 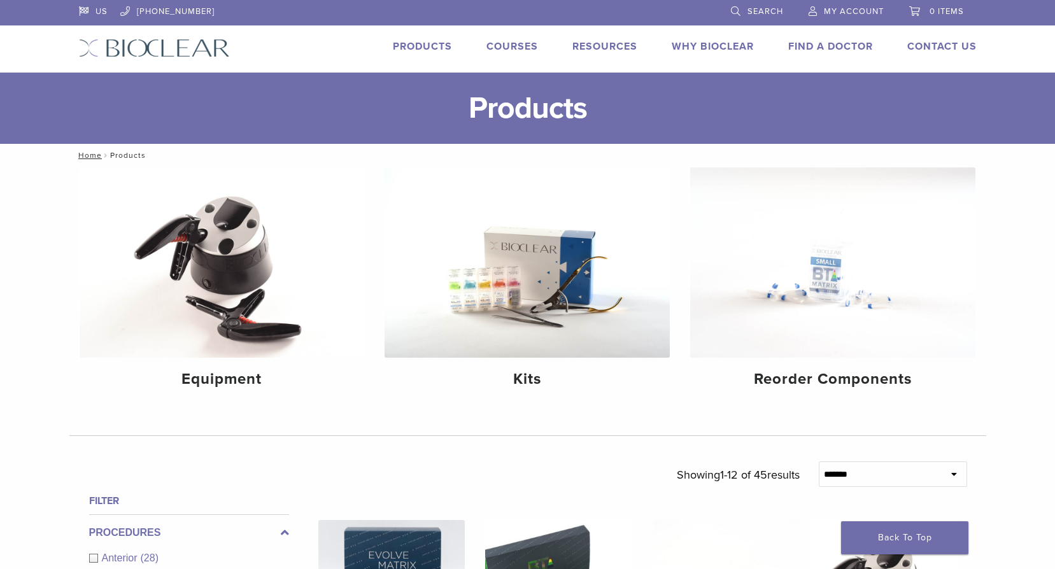 I want to click on h4: Filter, so click(x=189, y=501).